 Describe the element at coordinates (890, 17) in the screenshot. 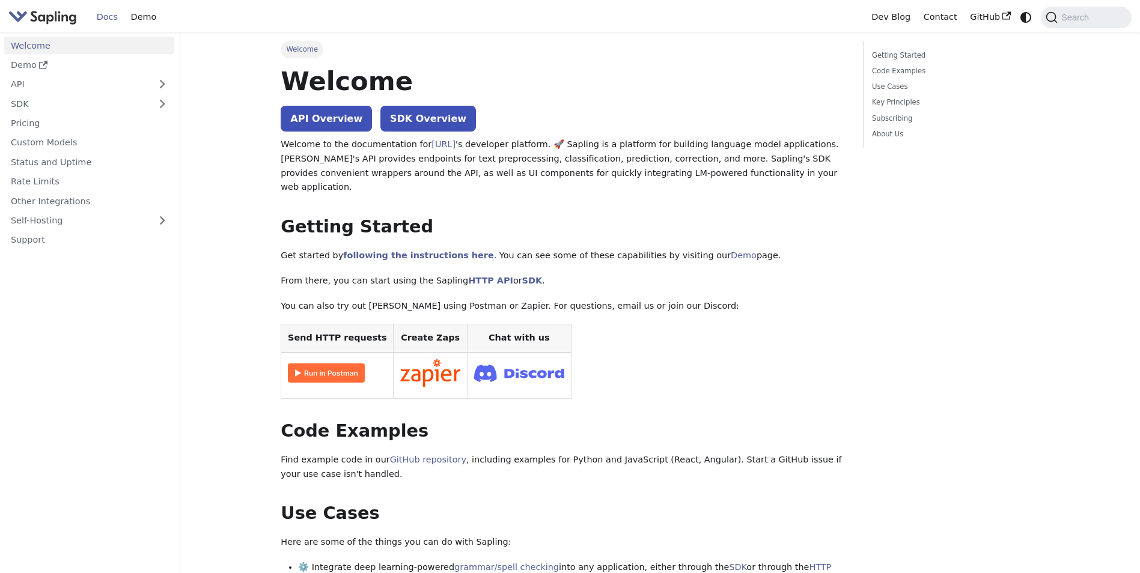

I see `a: Dev Blog` at that location.